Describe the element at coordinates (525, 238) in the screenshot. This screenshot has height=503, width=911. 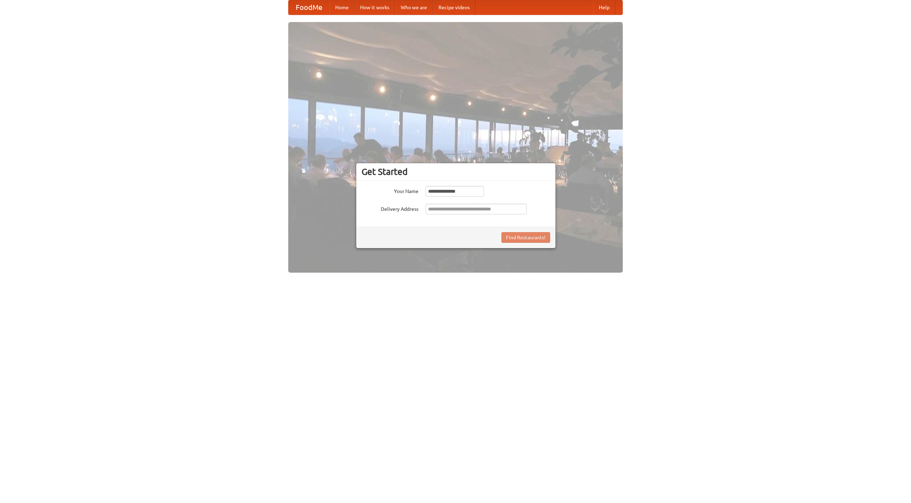
I see `button: Find Restaurants!` at that location.